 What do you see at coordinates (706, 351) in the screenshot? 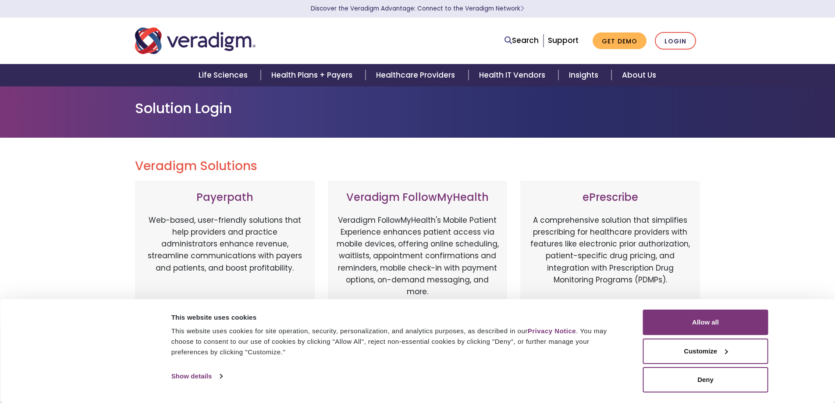
I see `button: Customize` at bounding box center [706, 351].